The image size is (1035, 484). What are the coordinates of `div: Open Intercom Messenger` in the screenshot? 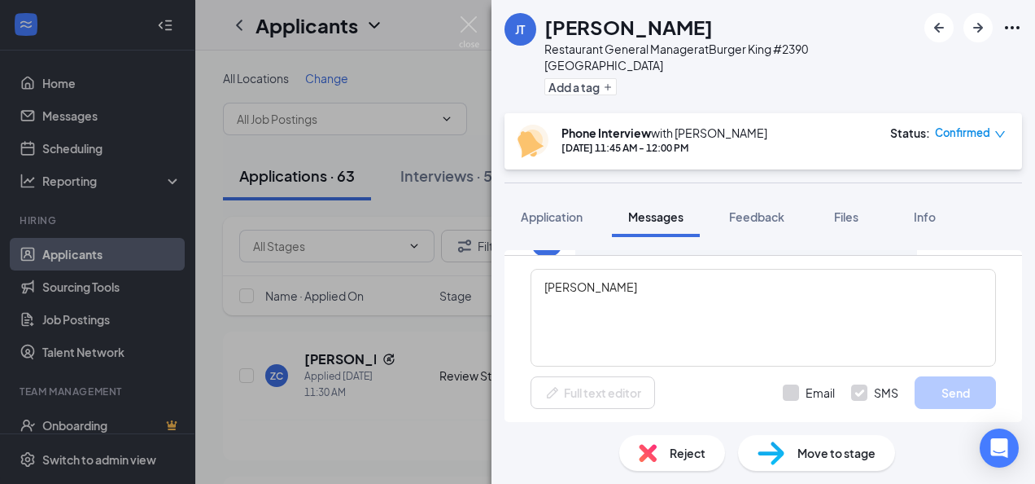 It's located at (1000, 448).